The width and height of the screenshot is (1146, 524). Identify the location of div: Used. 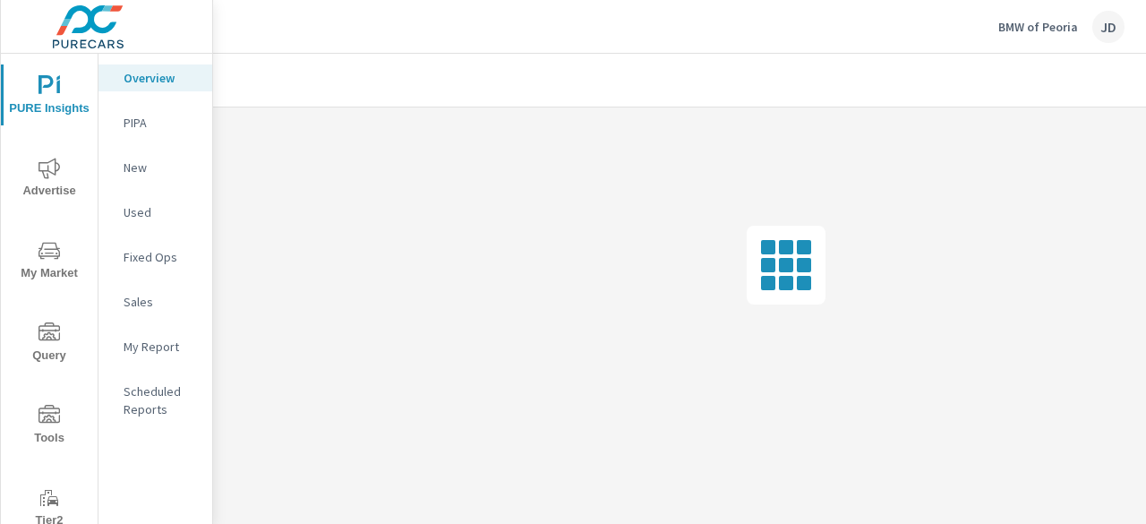
(155, 212).